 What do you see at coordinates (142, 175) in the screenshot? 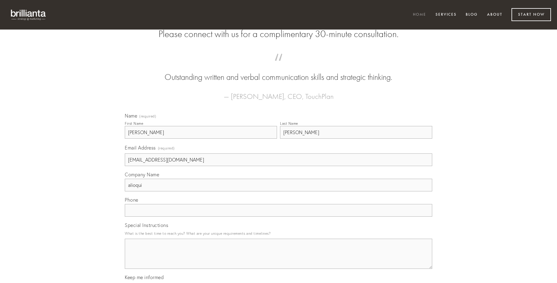
I see `span: Company Name` at bounding box center [142, 175].